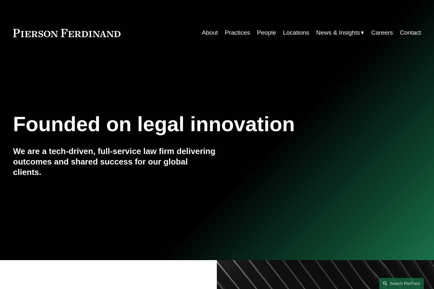 The image size is (434, 289). Describe the element at coordinates (402, 284) in the screenshot. I see `a: Search this site` at that location.